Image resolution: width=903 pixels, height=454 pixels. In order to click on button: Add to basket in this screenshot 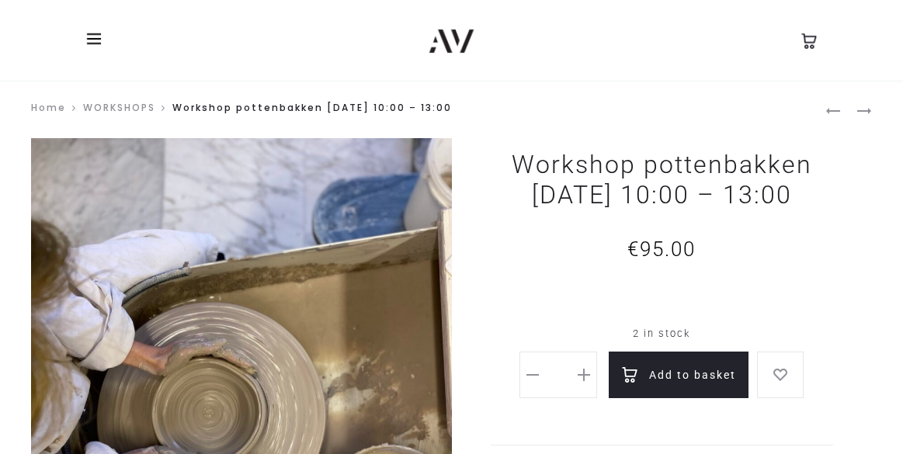, I will do `click(678, 375)`.